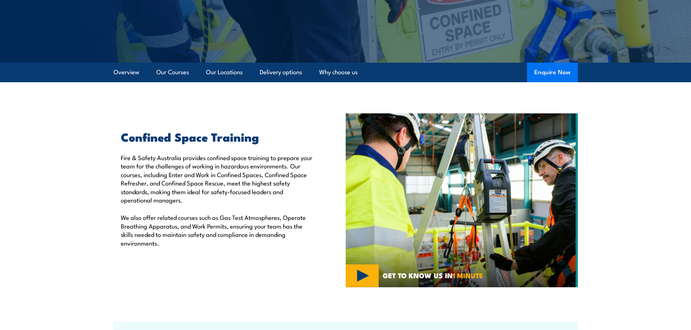 The image size is (691, 330). I want to click on p: Fire & Safety Australia provides confined space training to prepare your team for the challenges ..., so click(217, 179).